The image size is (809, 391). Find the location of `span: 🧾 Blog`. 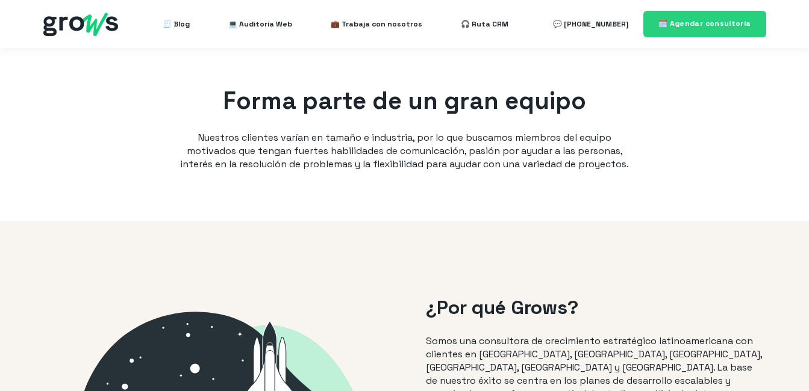

span: 🧾 Blog is located at coordinates (176, 24).